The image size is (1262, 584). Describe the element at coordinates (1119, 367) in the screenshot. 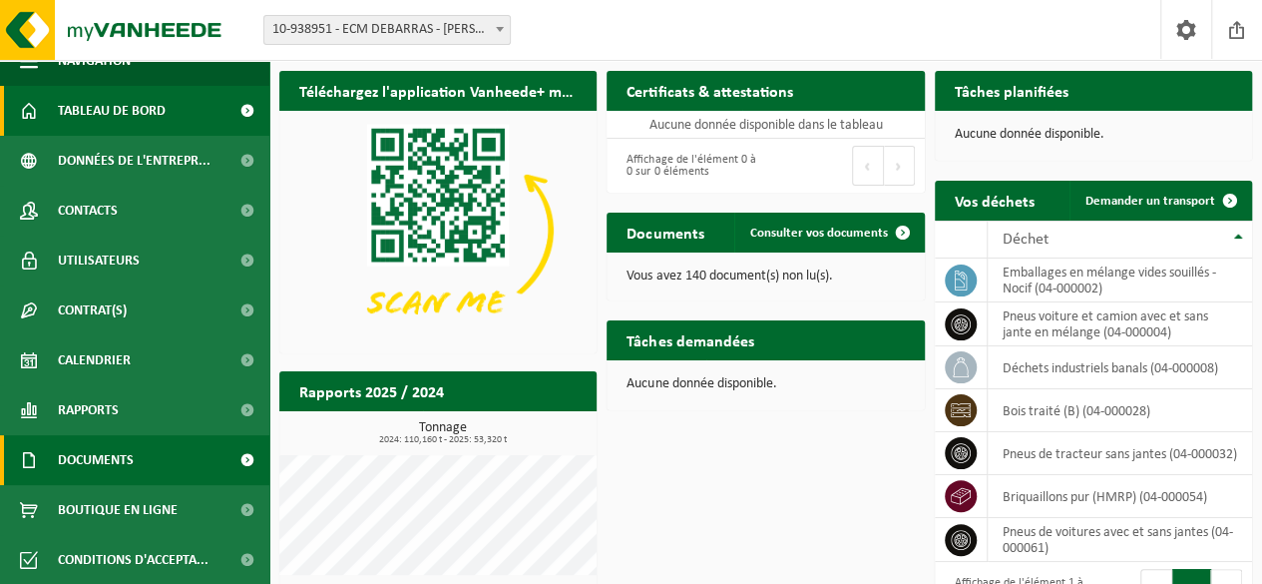

I see `td: déchets industriels banals (04-000008)` at that location.